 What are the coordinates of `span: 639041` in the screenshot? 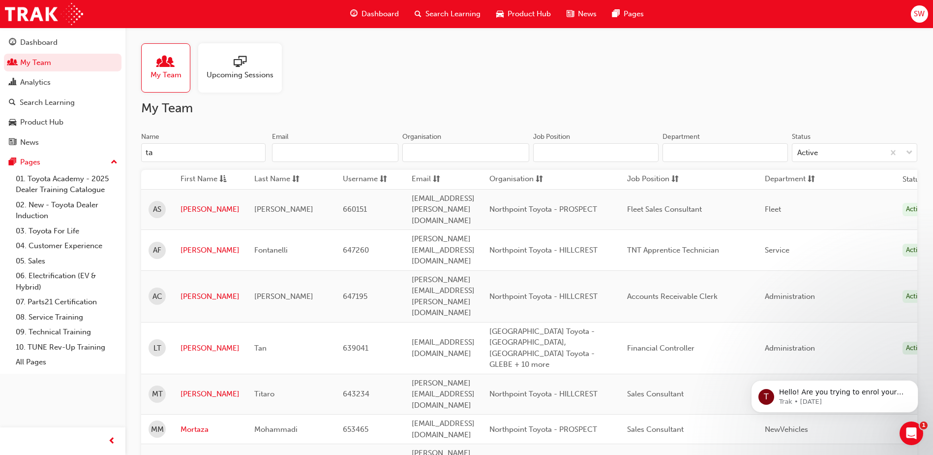 It's located at (356, 348).